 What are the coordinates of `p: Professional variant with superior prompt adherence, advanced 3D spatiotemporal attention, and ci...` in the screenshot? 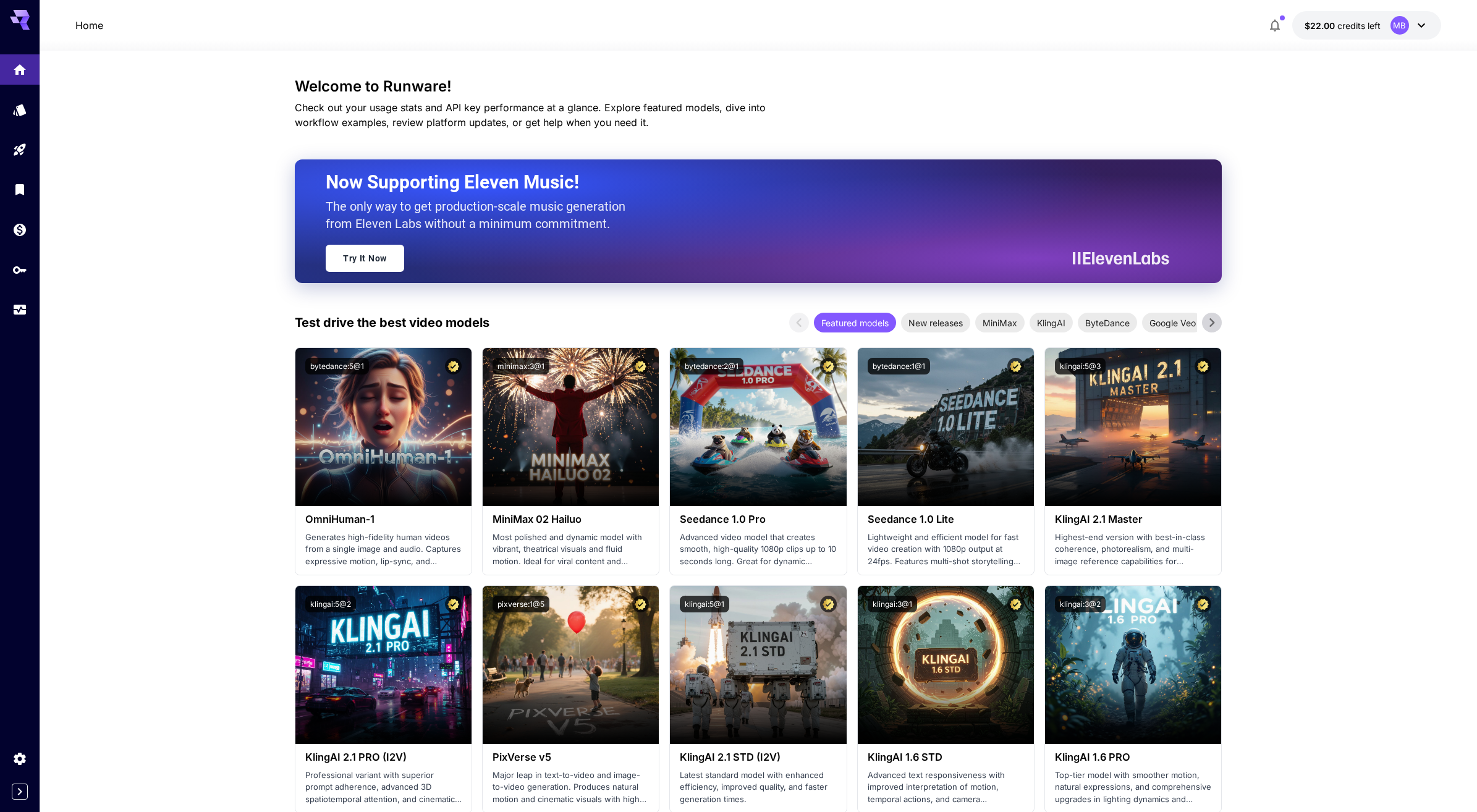 It's located at (384, 787).